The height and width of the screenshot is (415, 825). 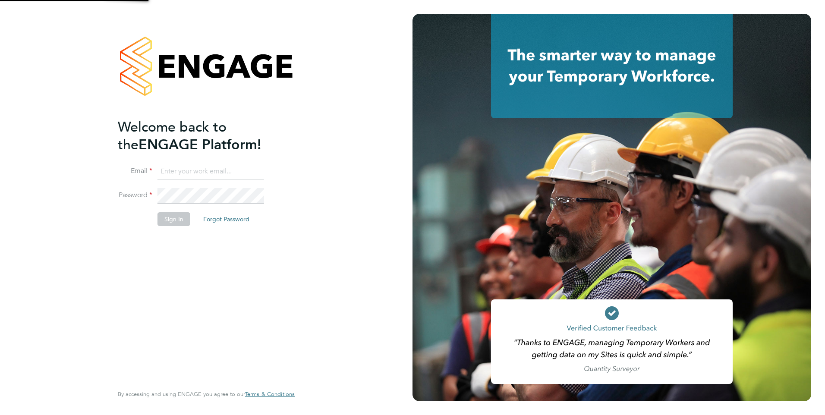 I want to click on span: By accessing and using ENGAGE you agree to our, so click(x=206, y=394).